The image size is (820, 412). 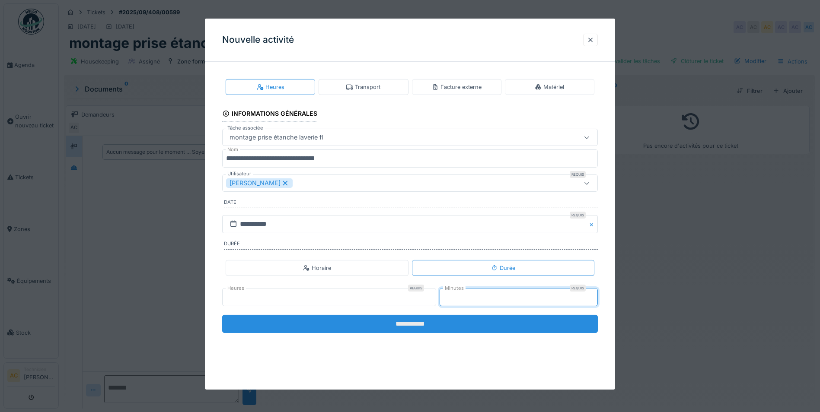 I want to click on label: Utilisateur, so click(x=239, y=174).